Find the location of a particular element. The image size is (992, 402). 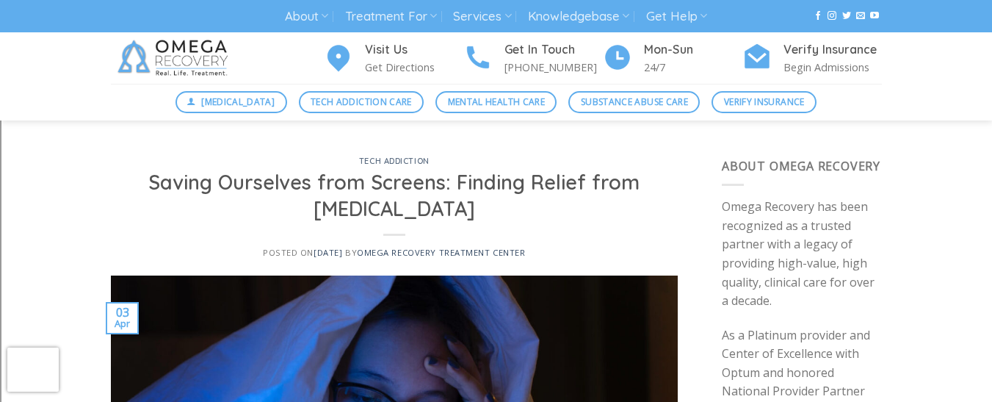

h4: Get In Touch is located at coordinates (553, 50).